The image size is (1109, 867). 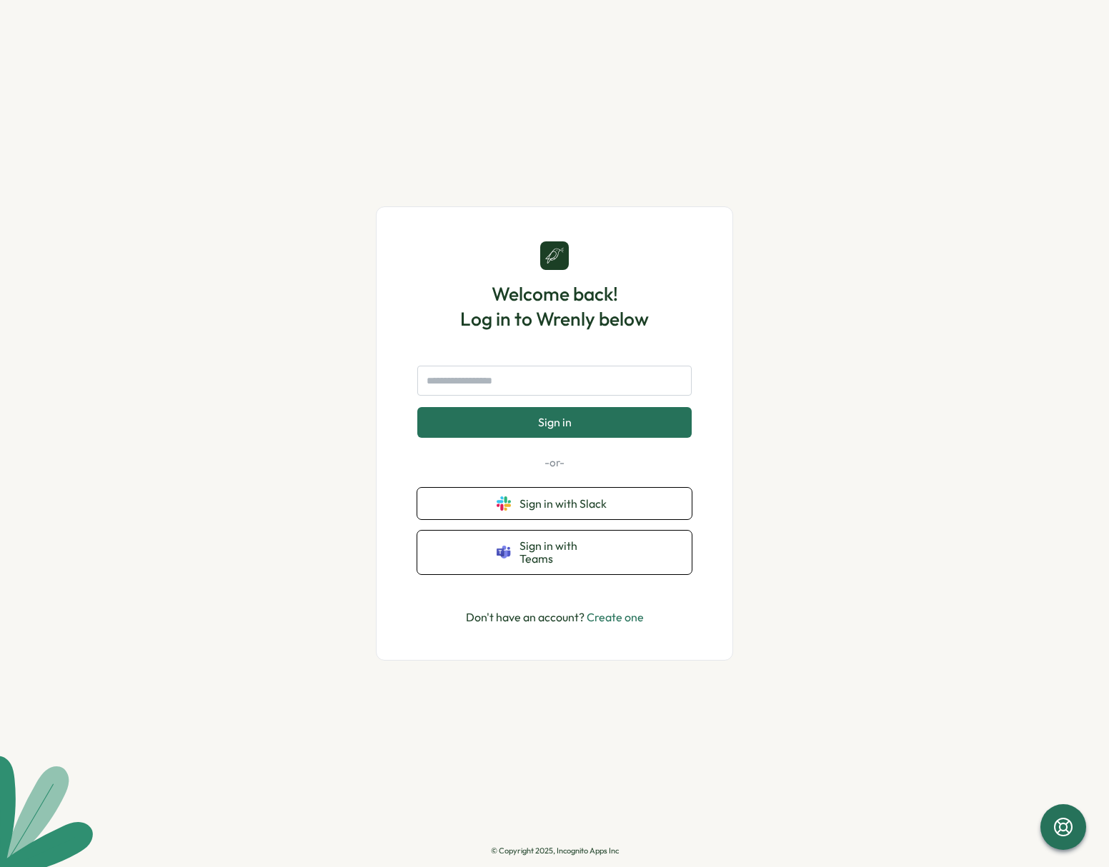 What do you see at coordinates (554, 306) in the screenshot?
I see `h1: Welcome back! Log in to Wrenly below` at bounding box center [554, 306].